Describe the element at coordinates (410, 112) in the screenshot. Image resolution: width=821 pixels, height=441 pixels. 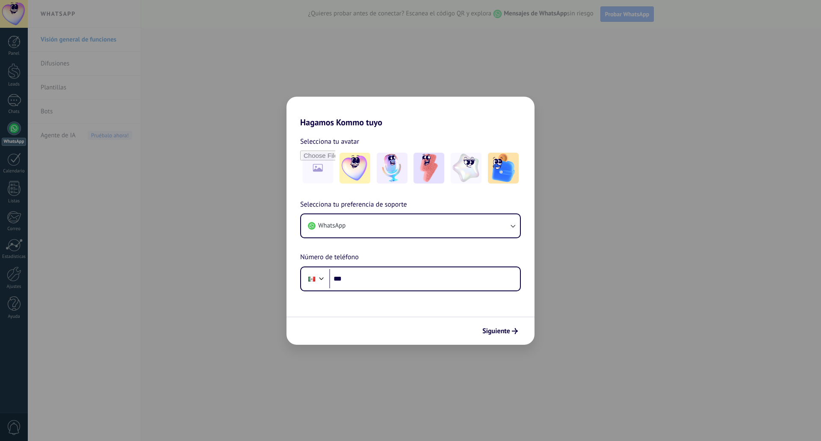
I see `h2: Hagamos Kommo tuyo` at that location.